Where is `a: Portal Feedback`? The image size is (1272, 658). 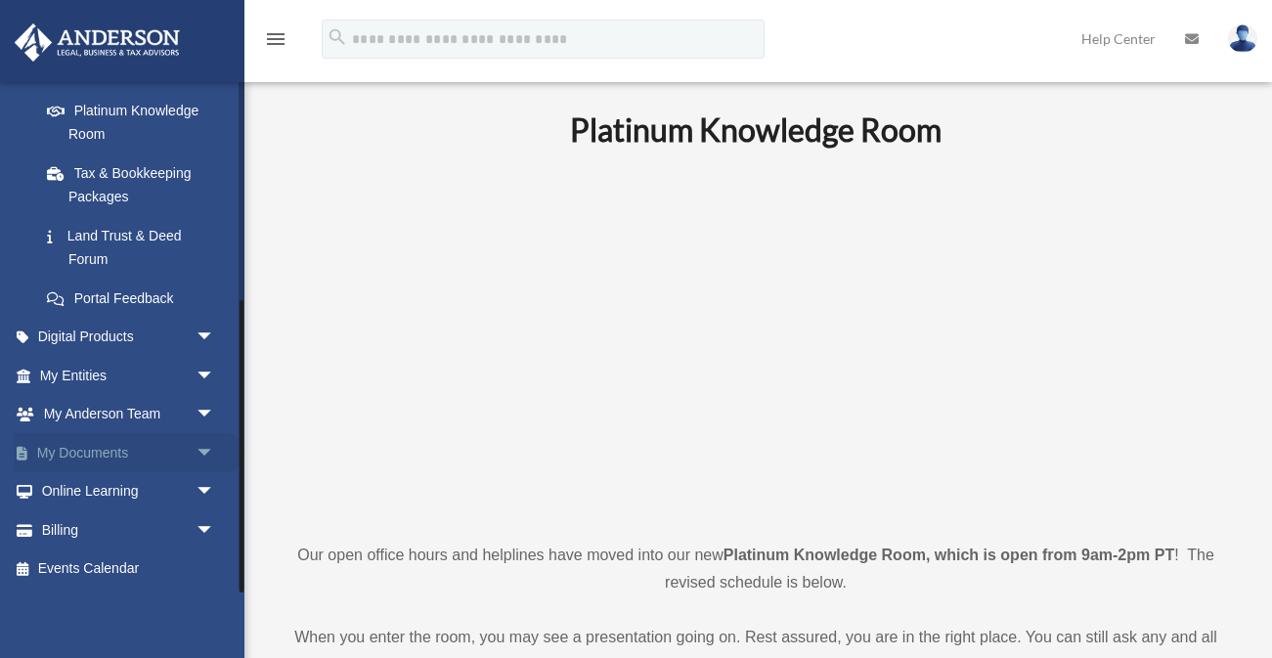
a: Portal Feedback is located at coordinates (136, 298).